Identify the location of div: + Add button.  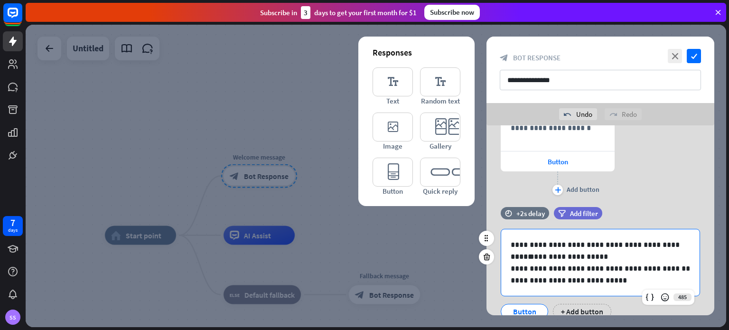
(582, 311).